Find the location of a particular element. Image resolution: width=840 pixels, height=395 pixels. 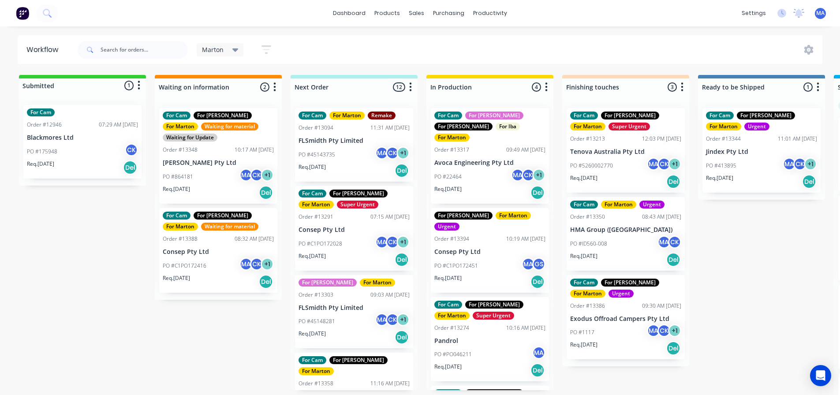

p: PO #864181 is located at coordinates (178, 177).